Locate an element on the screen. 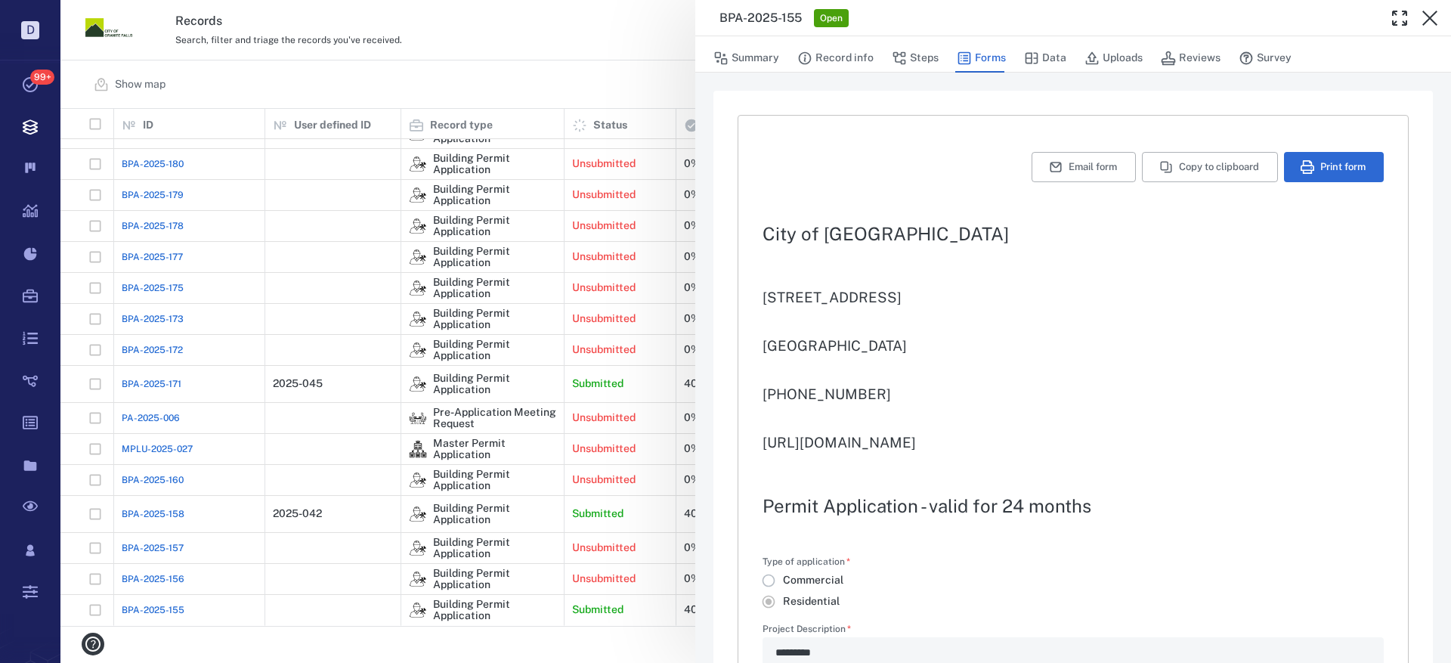 Image resolution: width=1451 pixels, height=663 pixels. button: Uploads is located at coordinates (1113, 58).